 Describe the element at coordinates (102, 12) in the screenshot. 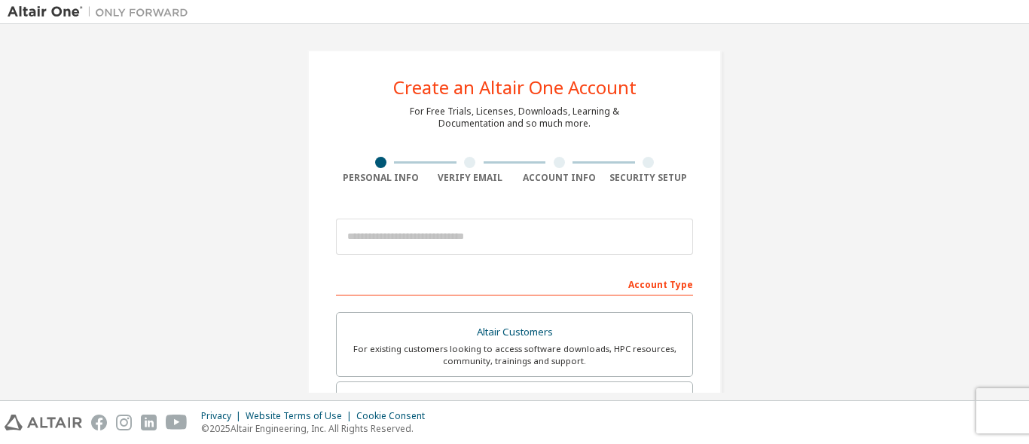

I see `img: Altair One` at that location.